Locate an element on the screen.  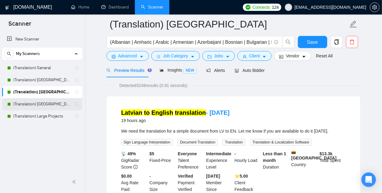
mark: English is located at coordinates (162, 113).